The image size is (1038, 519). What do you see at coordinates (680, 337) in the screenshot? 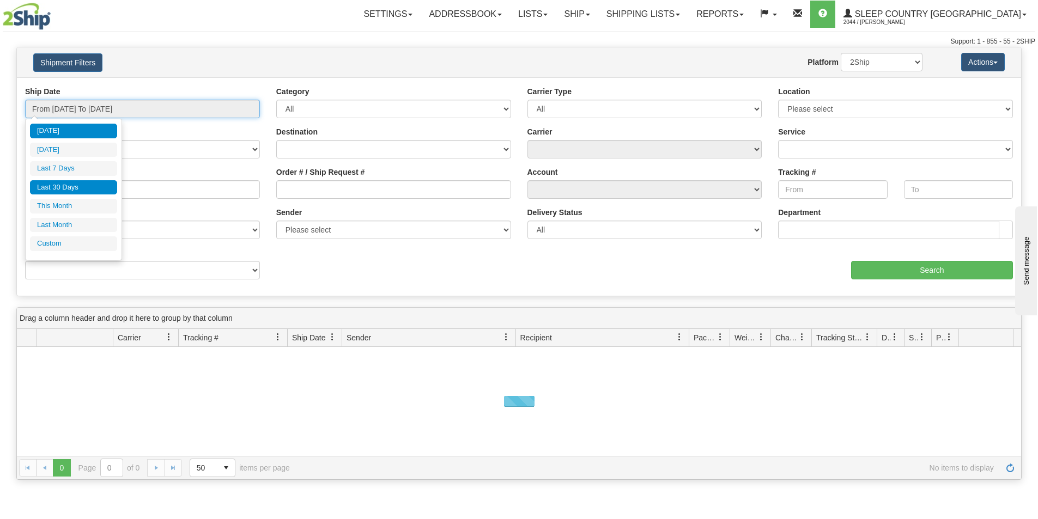
I see `a: Recipient filter column settings` at bounding box center [680, 337].